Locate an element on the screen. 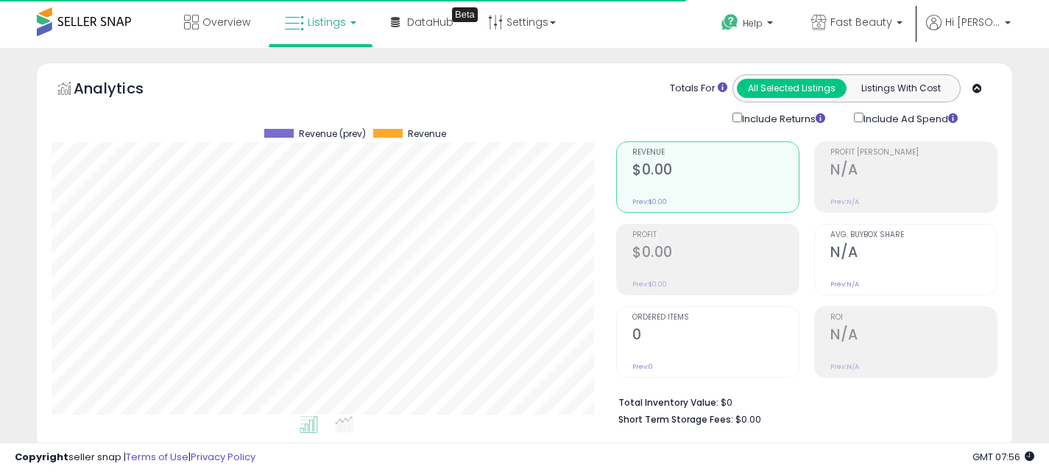 The height and width of the screenshot is (472, 1049). button: Listings With Cost is located at coordinates (900, 88).